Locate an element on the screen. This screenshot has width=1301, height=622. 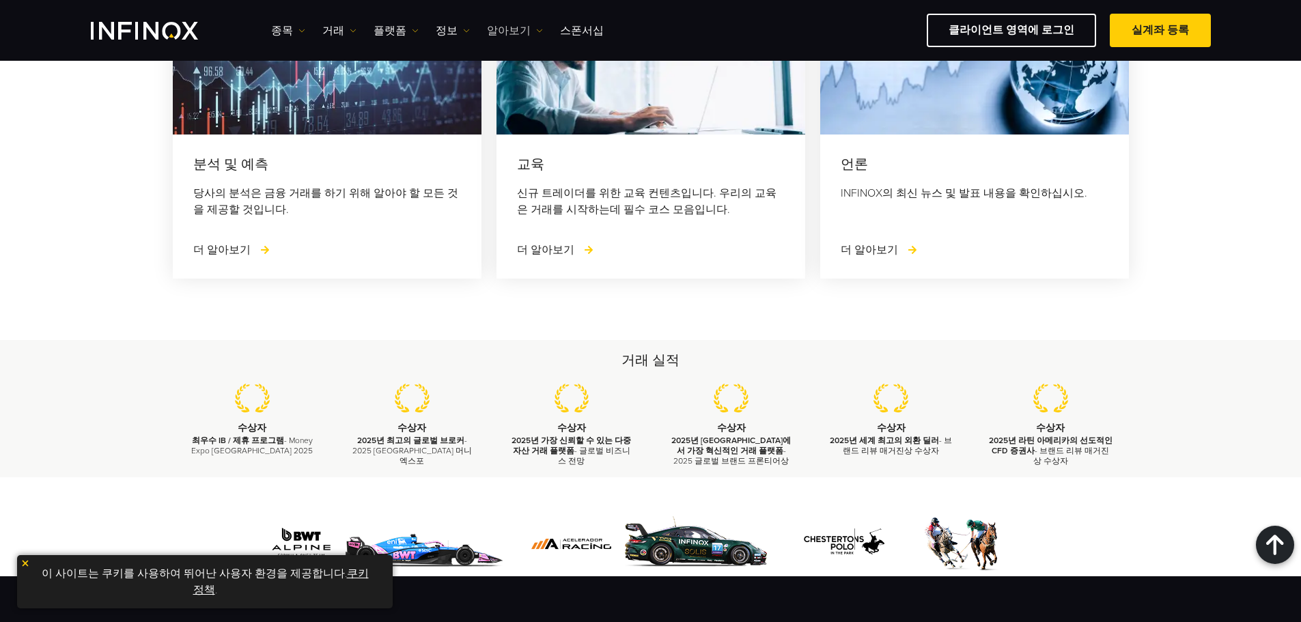
strong: 2025년 세계 최고의 외환 딜러 is located at coordinates (885, 441).